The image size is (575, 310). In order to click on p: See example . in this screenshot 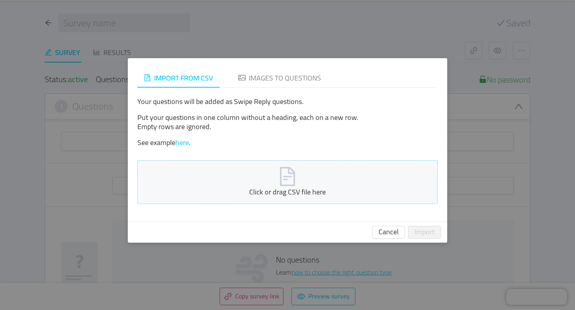, I will do `click(287, 143)`.